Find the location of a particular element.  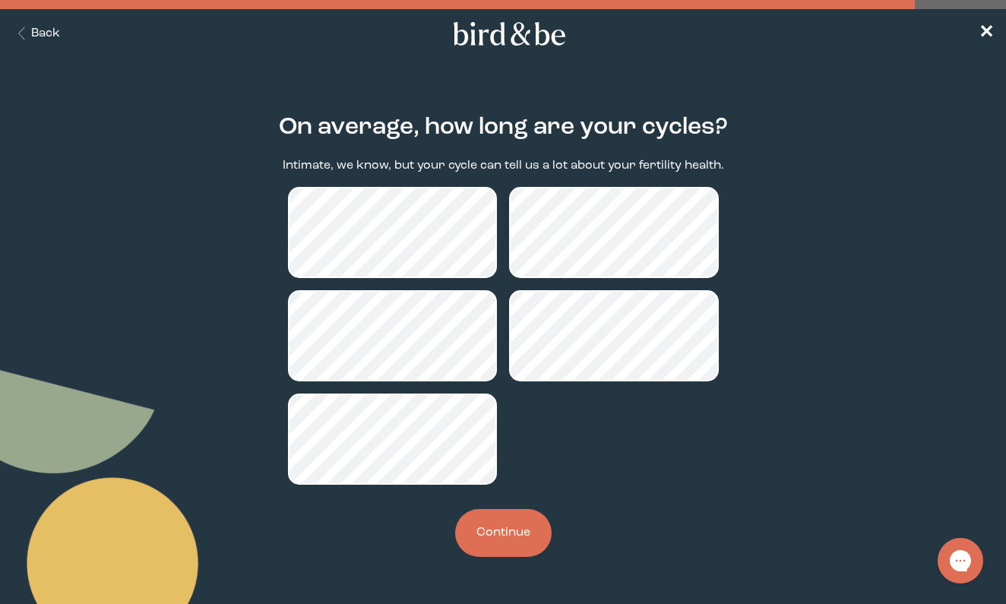

p: Intimate, we know, but your cycle can tell us a lot about your fertility health. is located at coordinates (503, 166).